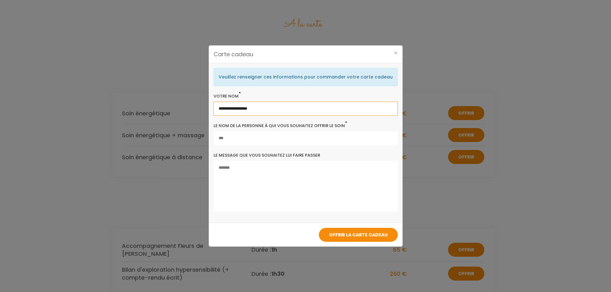  What do you see at coordinates (305, 54) in the screenshot?
I see `h4: Carte cadeau` at bounding box center [305, 54].